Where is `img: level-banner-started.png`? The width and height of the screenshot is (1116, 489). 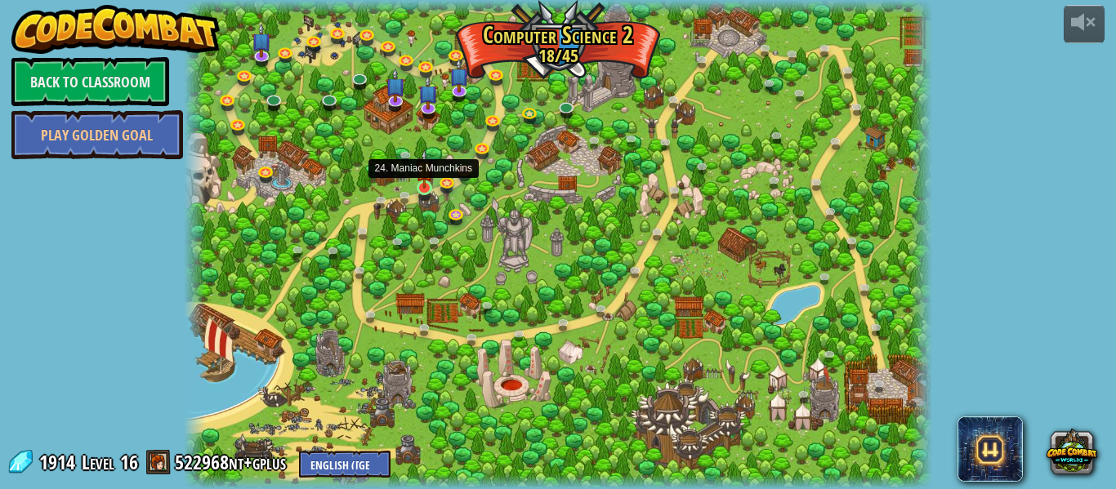
img: level-banner-started.png is located at coordinates (424, 169).